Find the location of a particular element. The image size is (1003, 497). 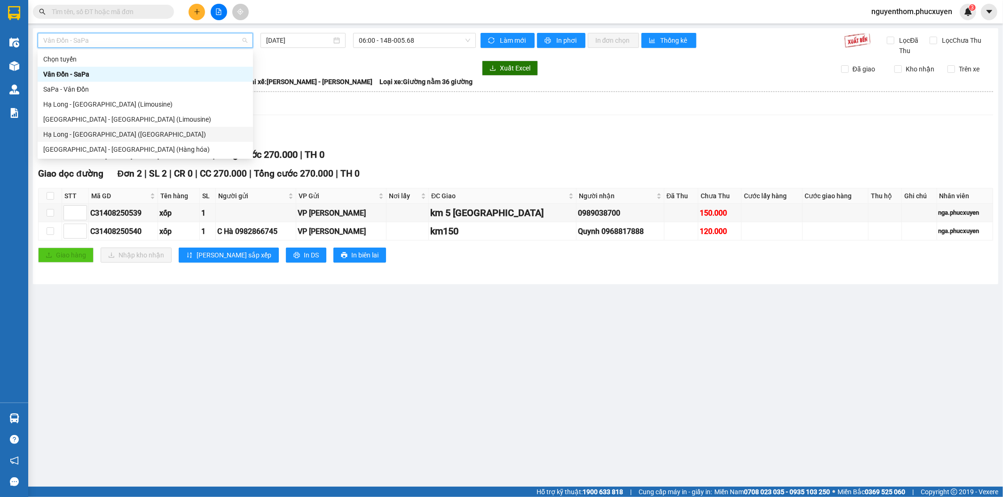

span: CC 270.000 is located at coordinates (223, 173).